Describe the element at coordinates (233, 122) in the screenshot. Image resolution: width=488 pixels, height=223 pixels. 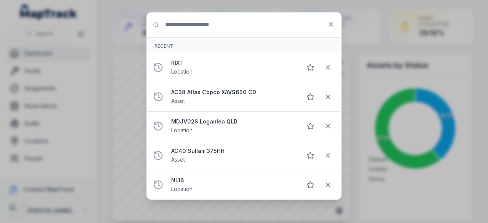
I see `strong: MDJV02S Loganlea QLD` at that location.